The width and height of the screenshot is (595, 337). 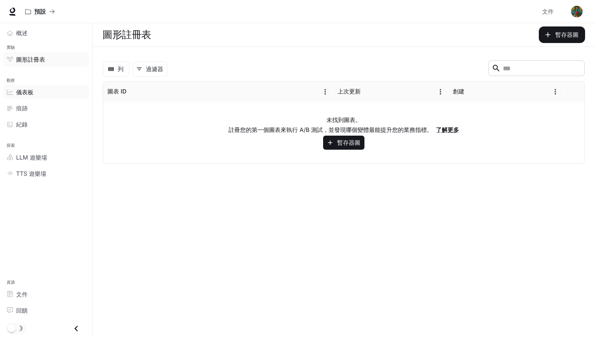 I want to click on font: 概述, so click(x=22, y=33).